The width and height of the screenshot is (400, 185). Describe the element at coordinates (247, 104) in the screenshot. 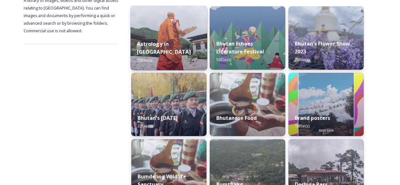

I see `img: Bumdeling%2520090723%2520by%2520Amp%2520Sripimanwat-4.jpg` at that location.